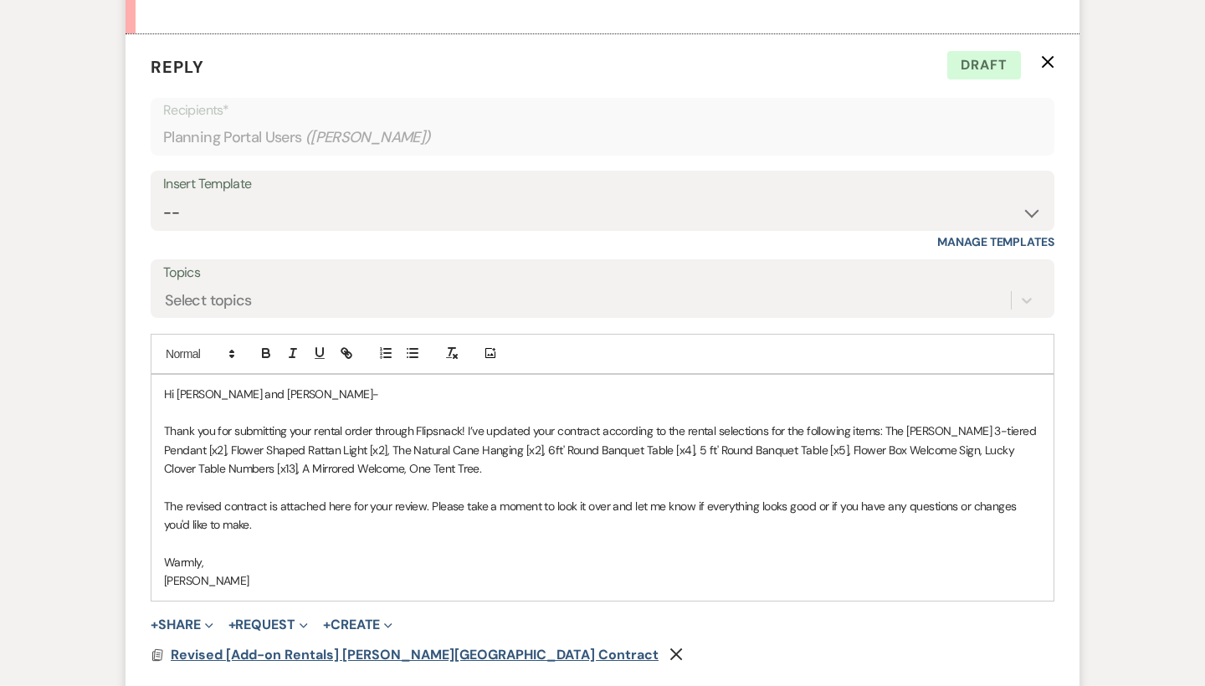 The width and height of the screenshot is (1205, 686). What do you see at coordinates (602, 515) in the screenshot?
I see `p: The revised contract is attached here for your review. Please take a moment to look it over and l...` at bounding box center [602, 515].